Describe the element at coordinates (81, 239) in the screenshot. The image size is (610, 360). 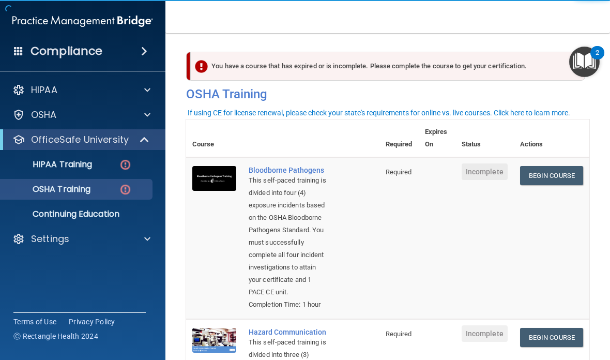
I see `a: Settings` at that location.